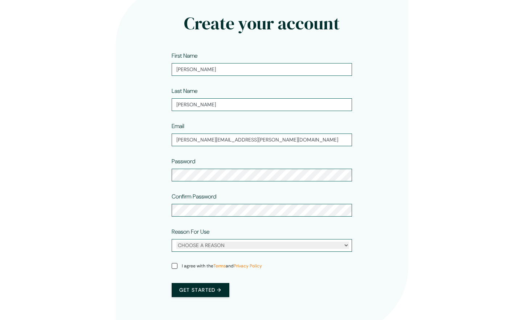 The width and height of the screenshot is (524, 320). Describe the element at coordinates (178, 126) in the screenshot. I see `label: Email` at that location.